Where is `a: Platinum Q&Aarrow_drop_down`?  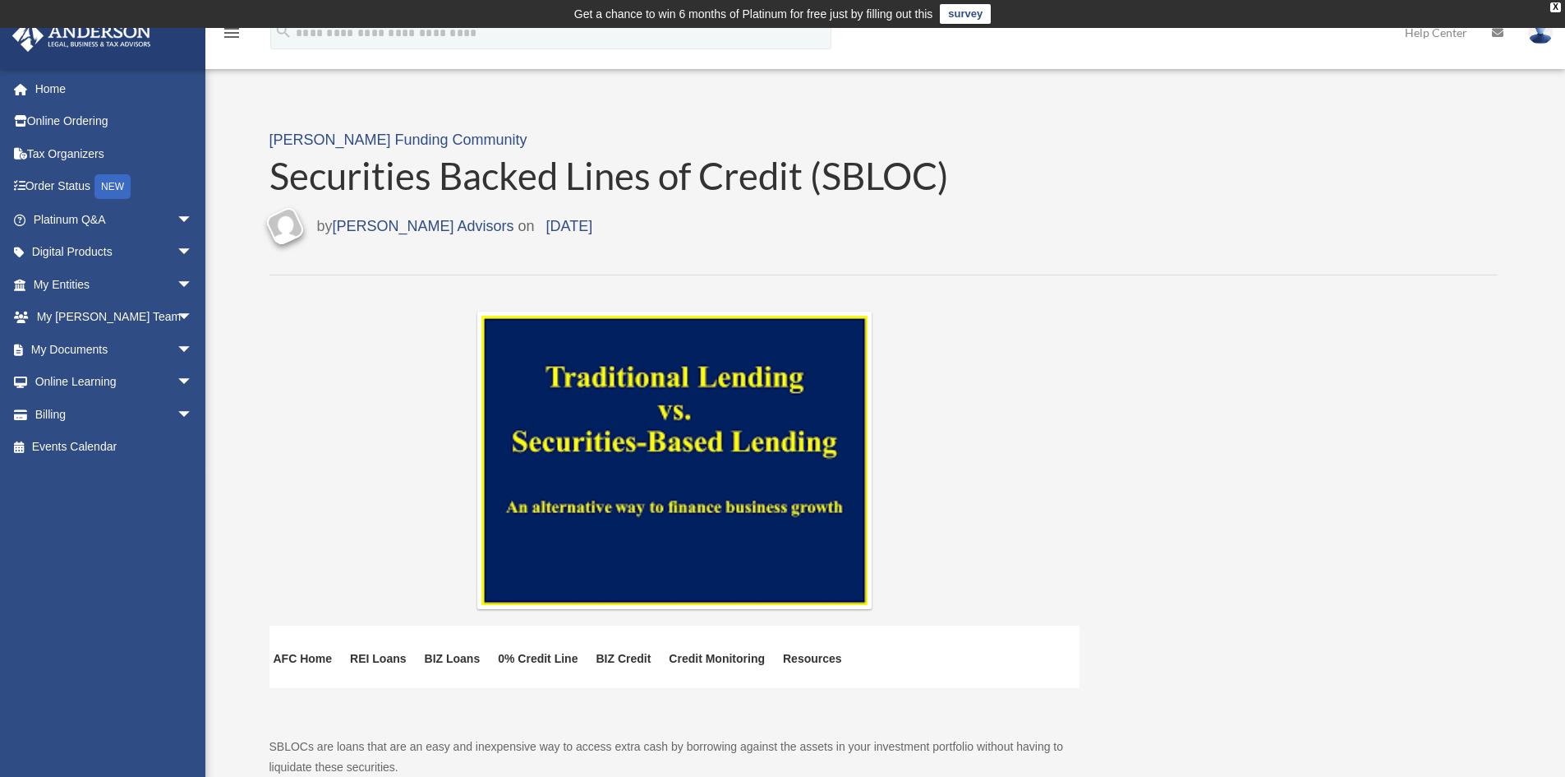
a: Platinum Q&Aarrow_drop_down is located at coordinates (114, 219).